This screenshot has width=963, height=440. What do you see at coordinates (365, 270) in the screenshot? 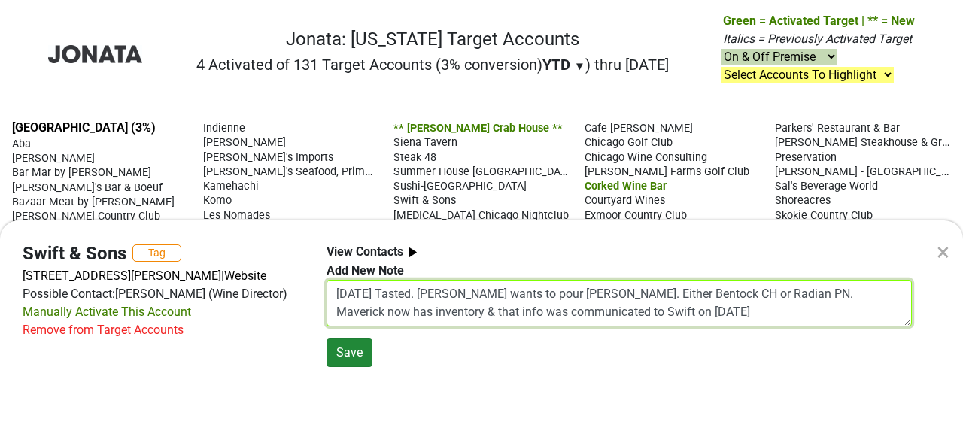
I see `b: Add New Note` at bounding box center [365, 270].